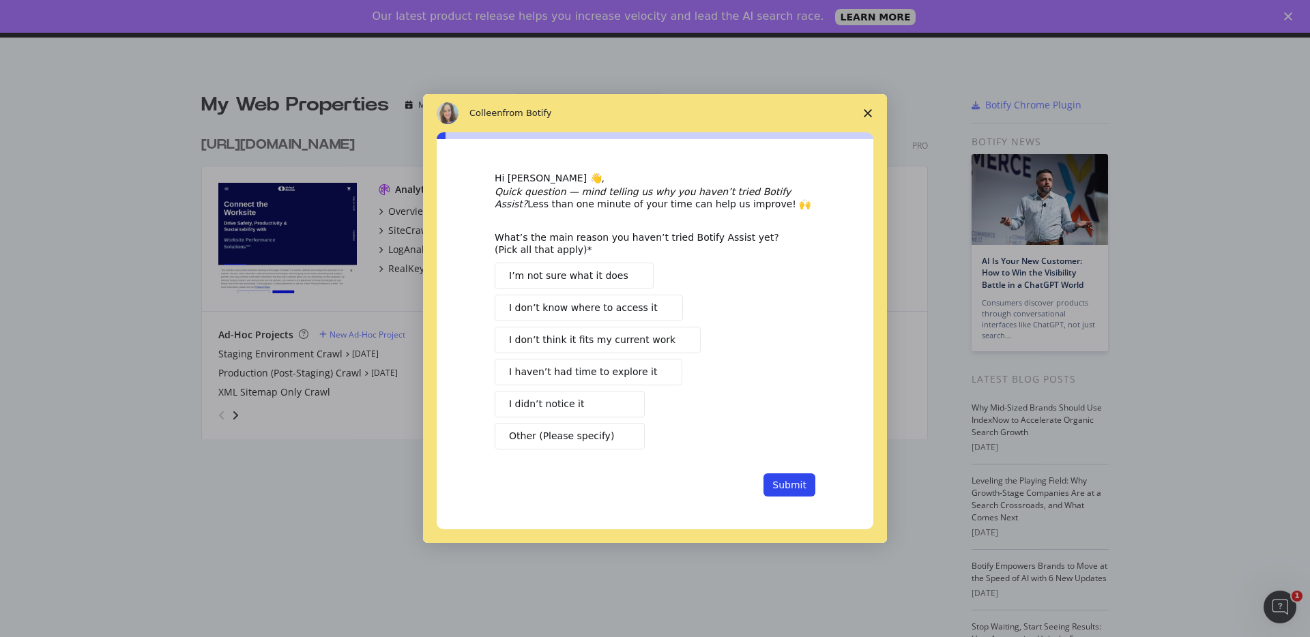 The width and height of the screenshot is (1310, 637). What do you see at coordinates (645, 244) in the screenshot?
I see `div: What’s the main reason you haven’t tried Botify Assist yet? (Pick all that apply)` at bounding box center [645, 244].